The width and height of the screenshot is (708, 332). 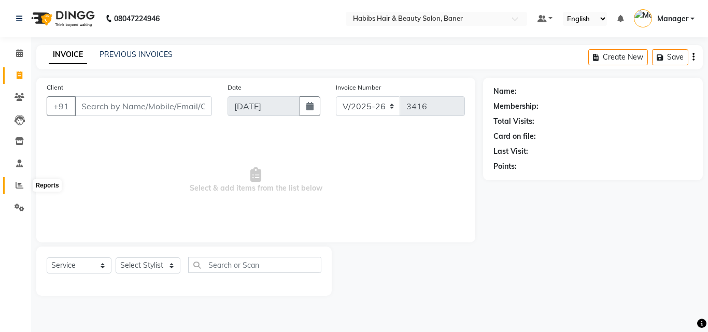 What do you see at coordinates (670, 57) in the screenshot?
I see `button: Save` at bounding box center [670, 57].